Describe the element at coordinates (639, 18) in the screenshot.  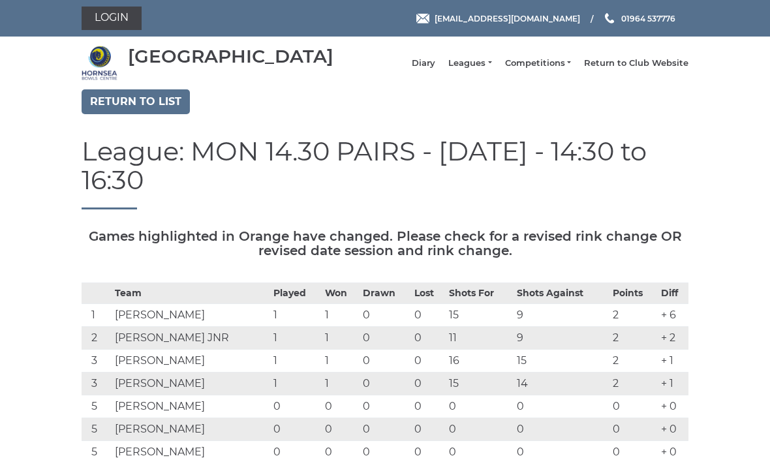
I see `a: Phone us 01964 537776` at that location.